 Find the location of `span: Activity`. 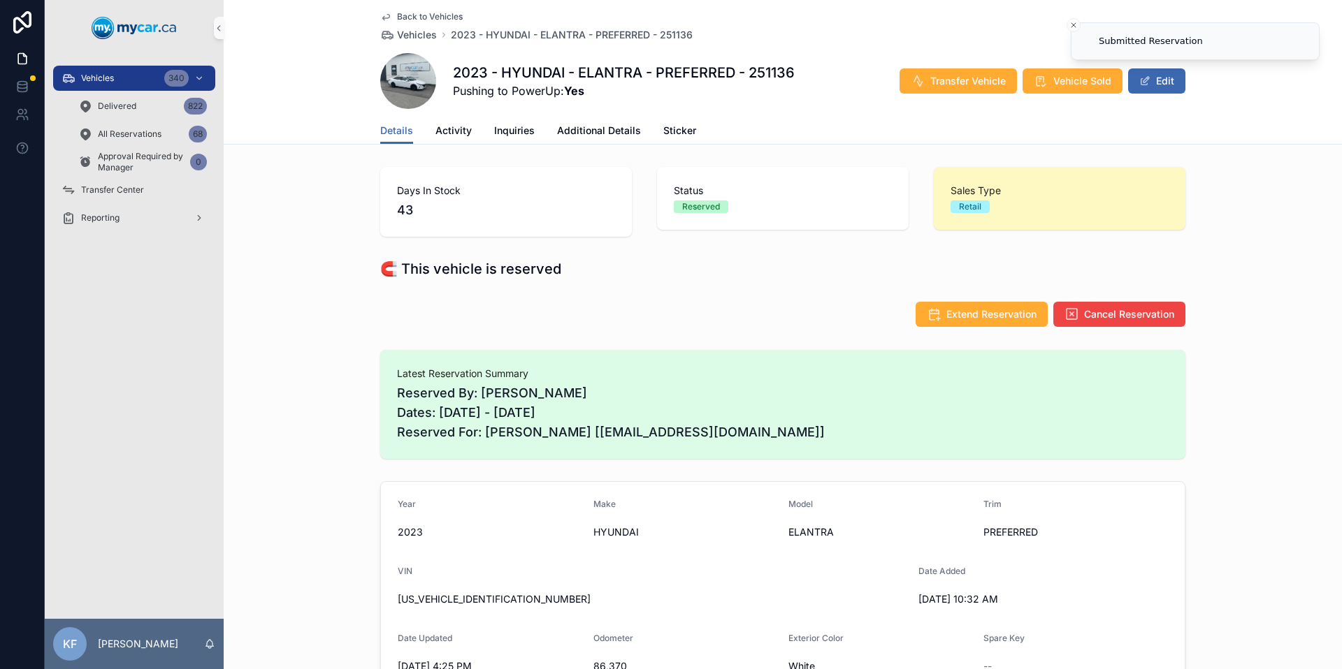

span: Activity is located at coordinates (453, 131).